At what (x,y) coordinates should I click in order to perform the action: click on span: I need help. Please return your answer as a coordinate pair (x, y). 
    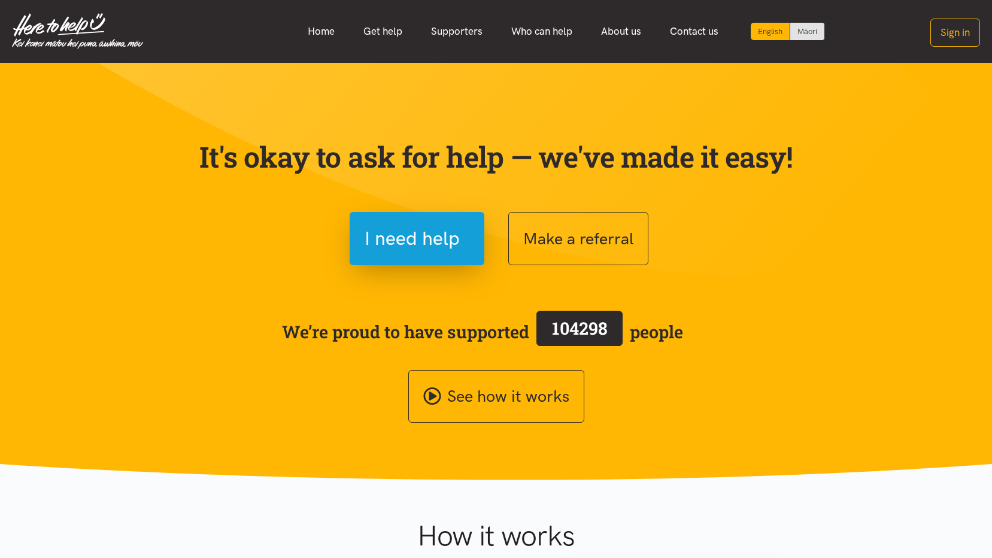
    Looking at the image, I should click on (412, 238).